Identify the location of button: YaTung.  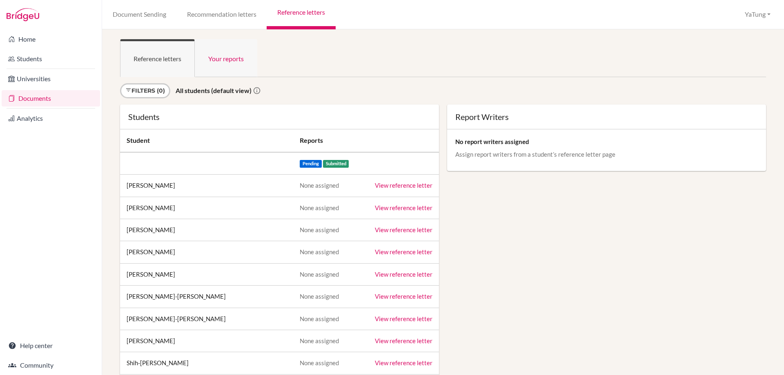
(758, 14).